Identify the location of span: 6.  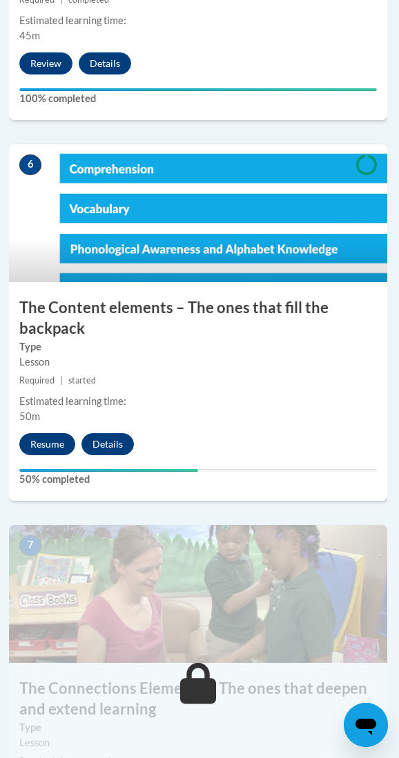
(30, 165).